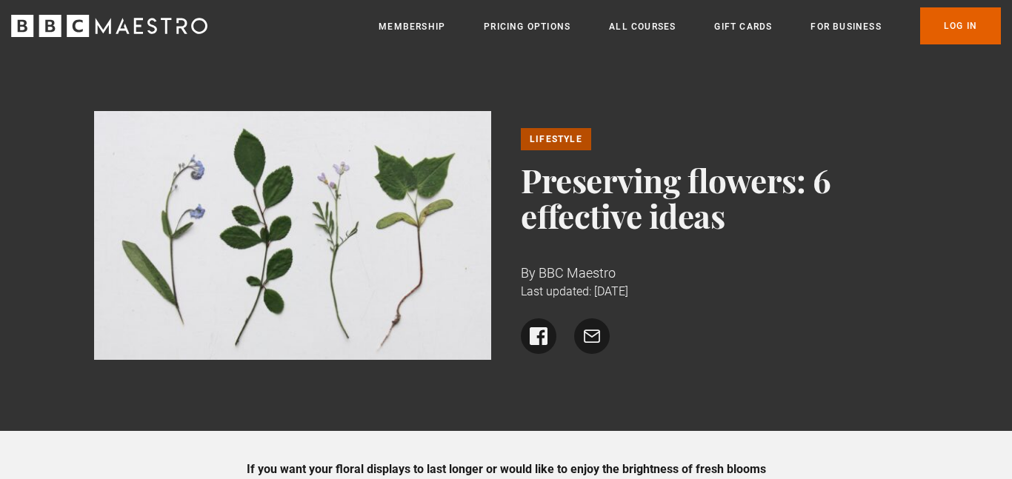  I want to click on span: By, so click(528, 273).